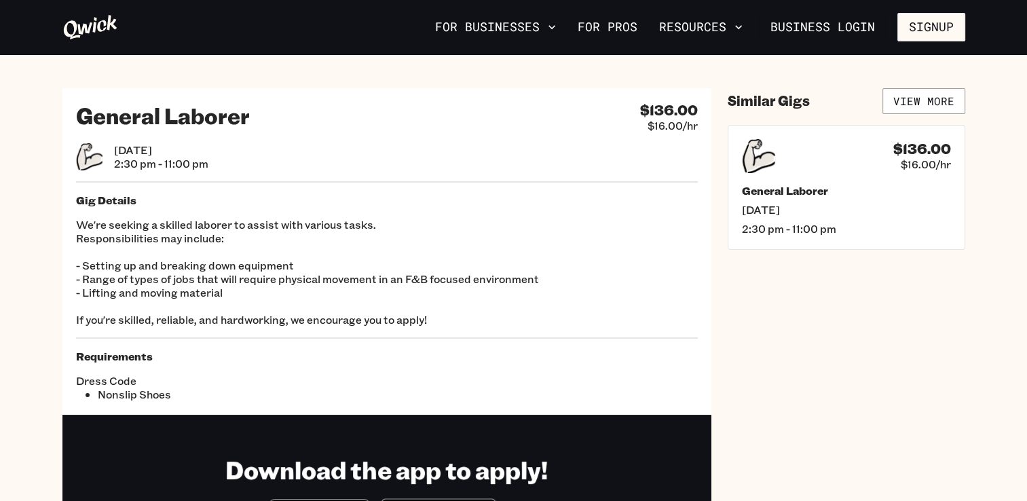  What do you see at coordinates (387, 356) in the screenshot?
I see `h5: Requirements` at bounding box center [387, 356].